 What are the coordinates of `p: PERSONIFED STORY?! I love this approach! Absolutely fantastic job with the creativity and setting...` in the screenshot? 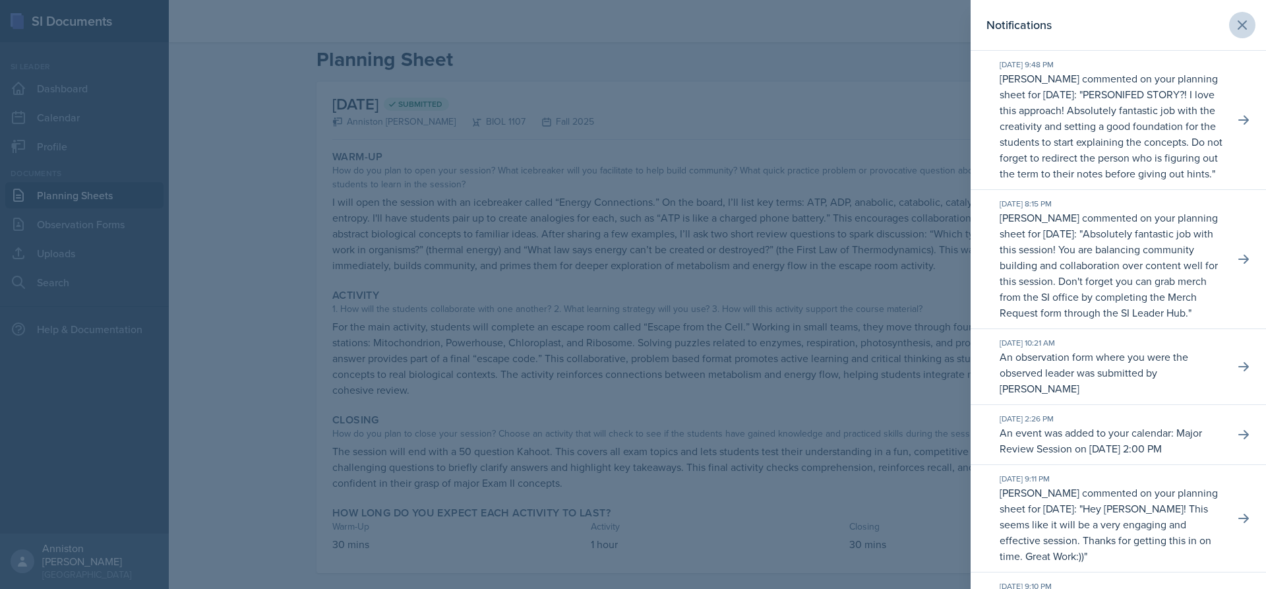 It's located at (1111, 134).